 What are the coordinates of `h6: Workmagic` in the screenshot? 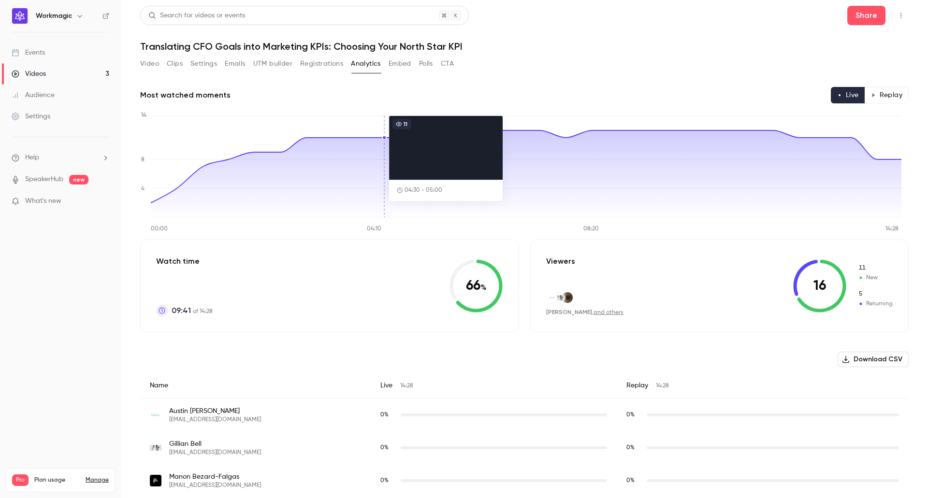 It's located at (54, 16).